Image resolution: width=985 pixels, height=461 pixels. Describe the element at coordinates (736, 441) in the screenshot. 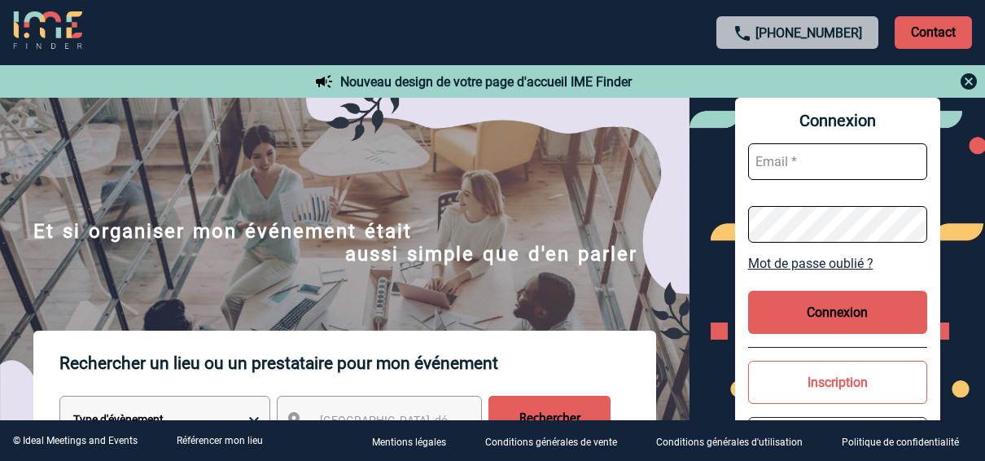

I see `a: Conditions générales d'utilisation` at that location.